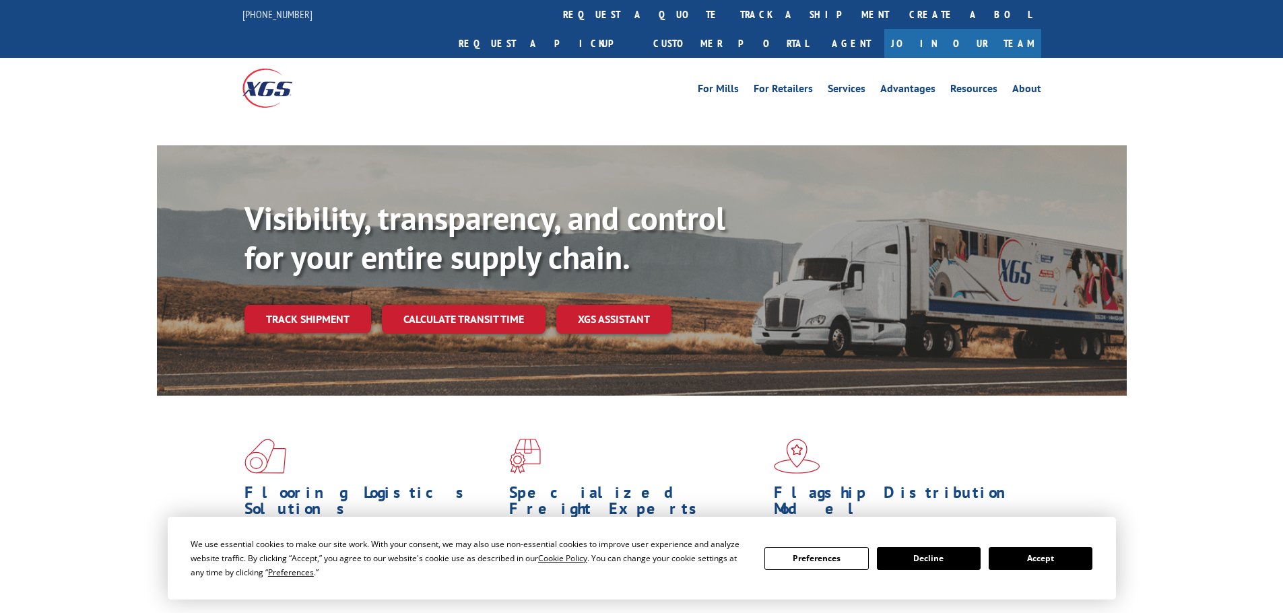 The width and height of the screenshot is (1283, 613). What do you see at coordinates (962, 43) in the screenshot?
I see `a: Join Our Team` at bounding box center [962, 43].